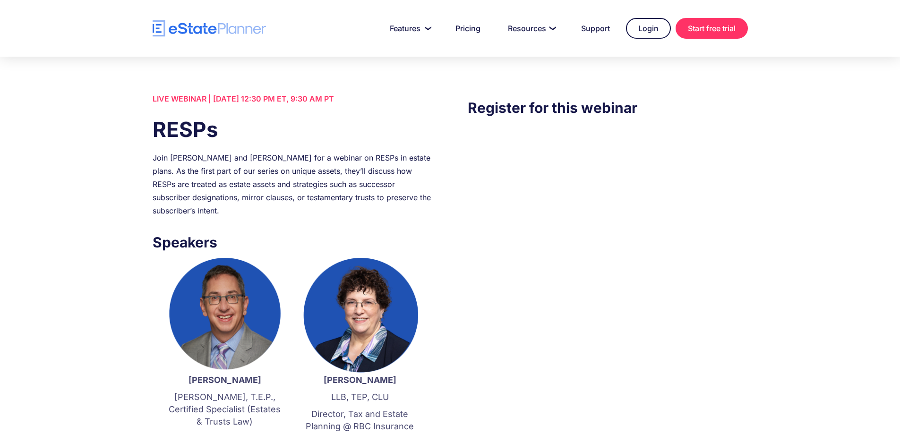 The width and height of the screenshot is (900, 434). I want to click on a: Resources, so click(531, 28).